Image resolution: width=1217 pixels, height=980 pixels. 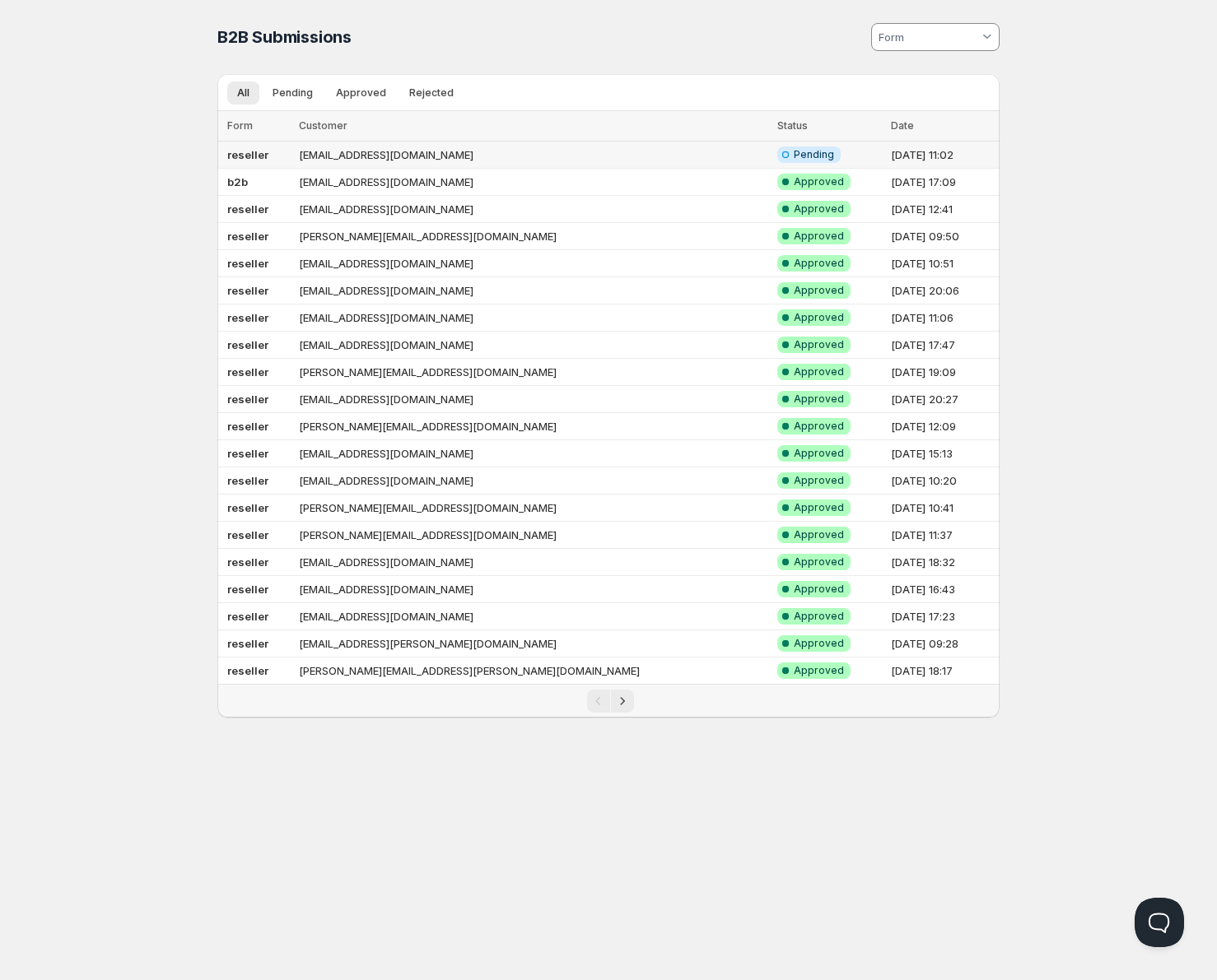 I want to click on span: All, so click(x=242, y=93).